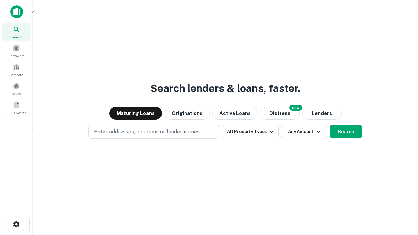  What do you see at coordinates (16, 51) in the screenshot?
I see `a: Borrowers` at bounding box center [16, 51].